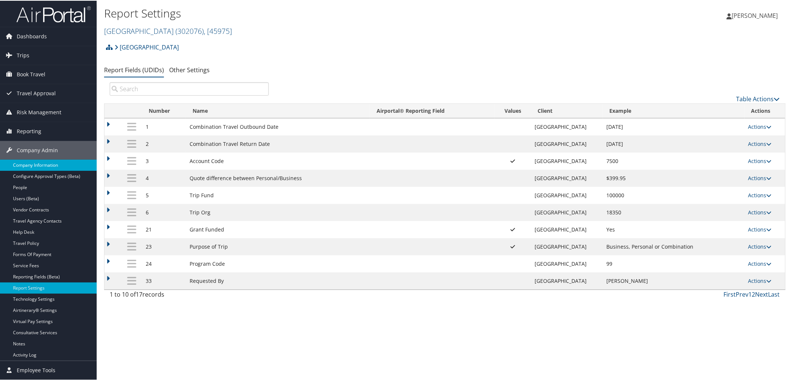 The image size is (790, 380). Describe the element at coordinates (674, 110) in the screenshot. I see `th: Example` at that location.